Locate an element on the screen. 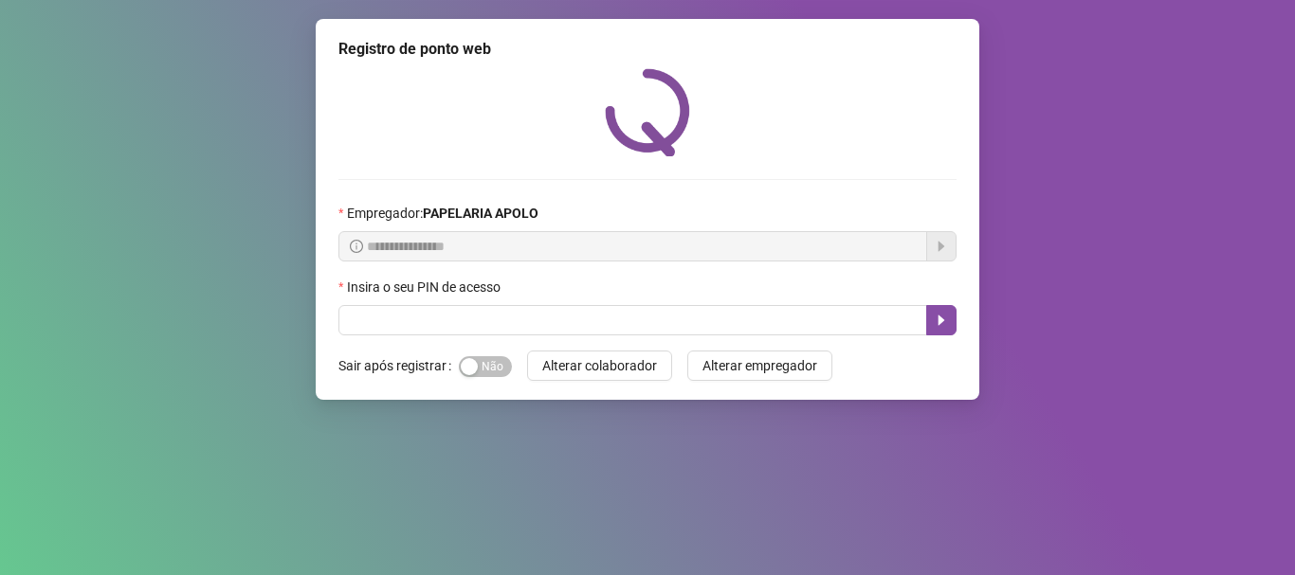 This screenshot has height=575, width=1295. span: Alterar colaborador is located at coordinates (599, 366).